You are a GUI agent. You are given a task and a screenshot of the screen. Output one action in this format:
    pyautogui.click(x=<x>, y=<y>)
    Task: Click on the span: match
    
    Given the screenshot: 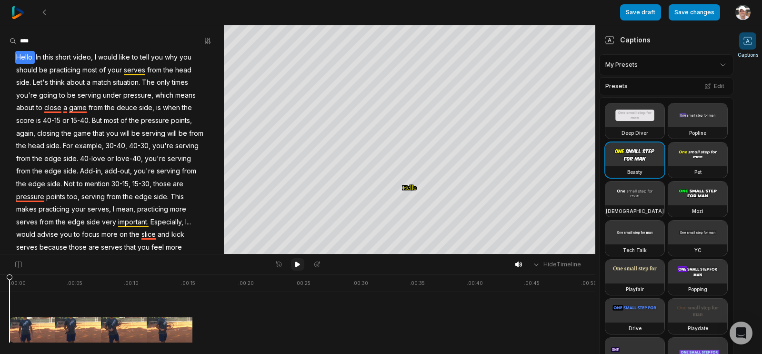 What is the action you would take?
    pyautogui.click(x=101, y=82)
    